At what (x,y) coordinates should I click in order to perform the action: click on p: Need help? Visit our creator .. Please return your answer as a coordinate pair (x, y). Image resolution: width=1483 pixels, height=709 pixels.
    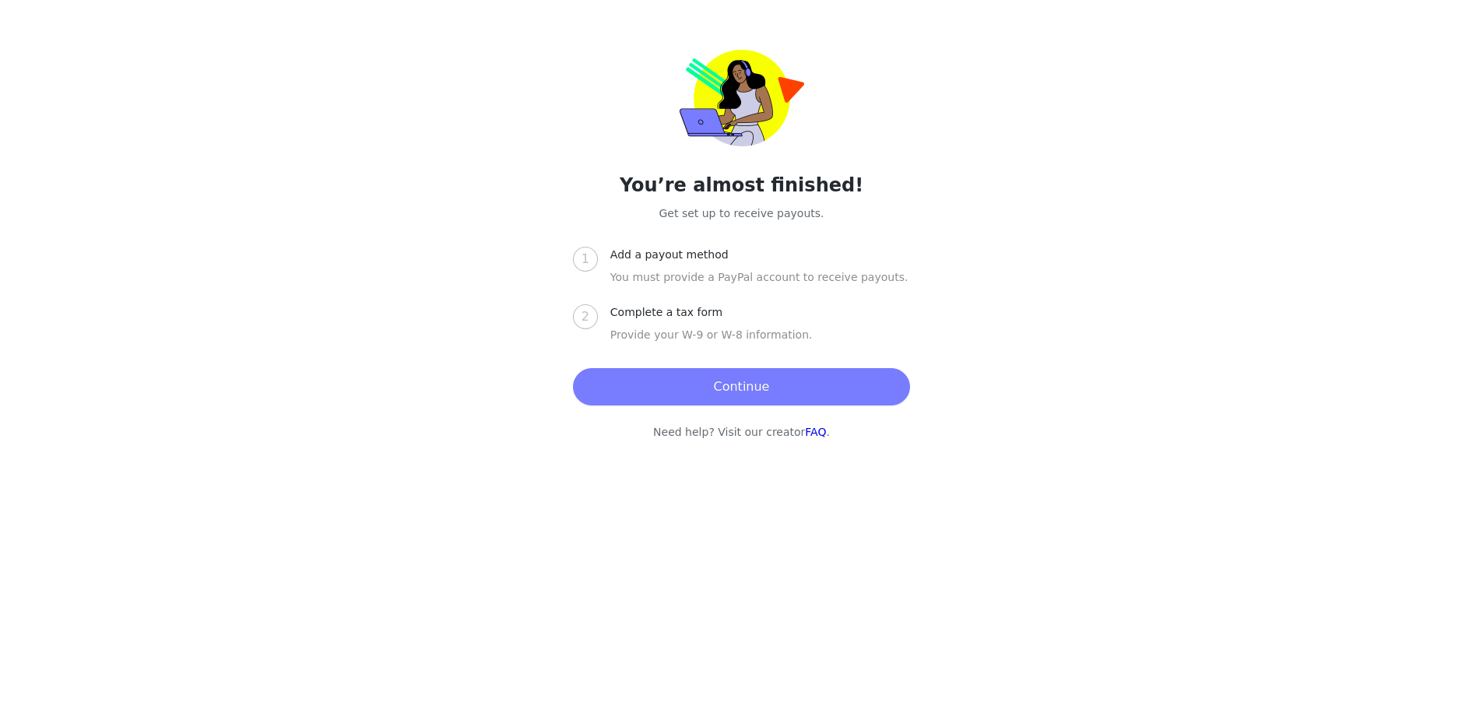
    Looking at the image, I should click on (742, 432).